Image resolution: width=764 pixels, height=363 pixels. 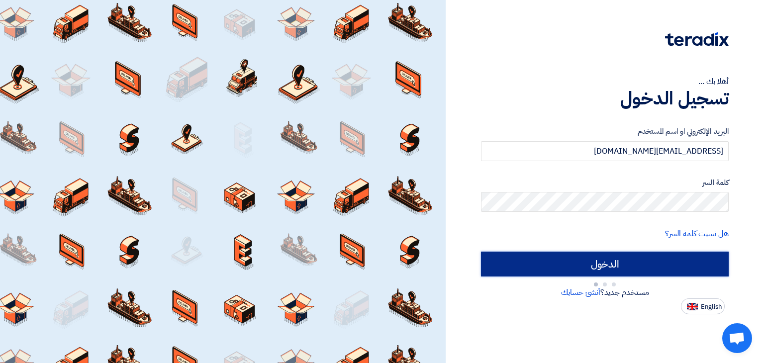 What do you see at coordinates (697, 234) in the screenshot?
I see `a: هل نسيت كلمة السر؟` at bounding box center [697, 234].